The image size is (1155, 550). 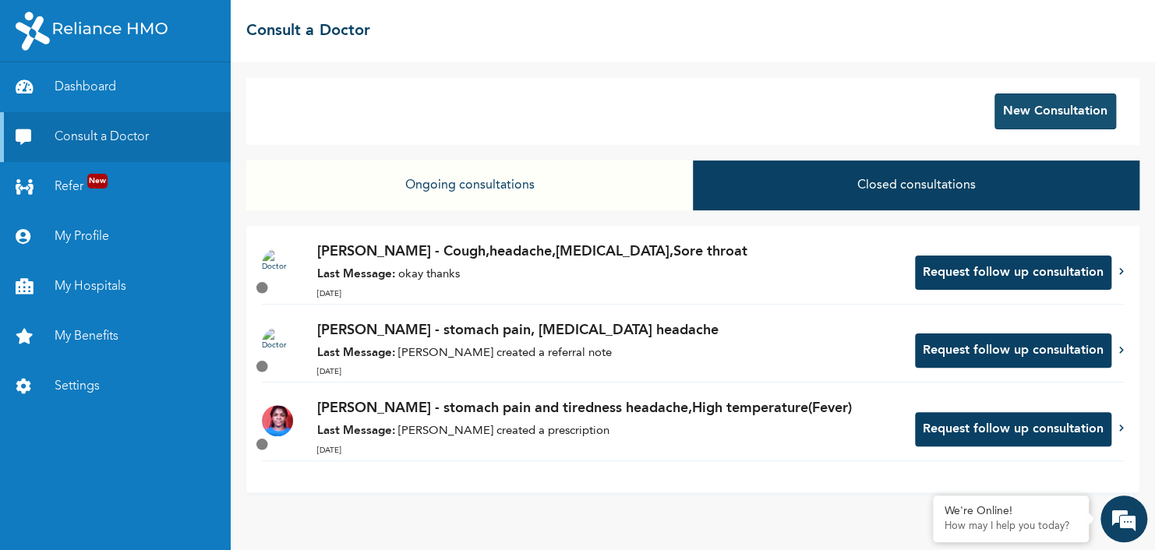 What do you see at coordinates (225, 491) in the screenshot?
I see `div: FAQs` at bounding box center [225, 491].